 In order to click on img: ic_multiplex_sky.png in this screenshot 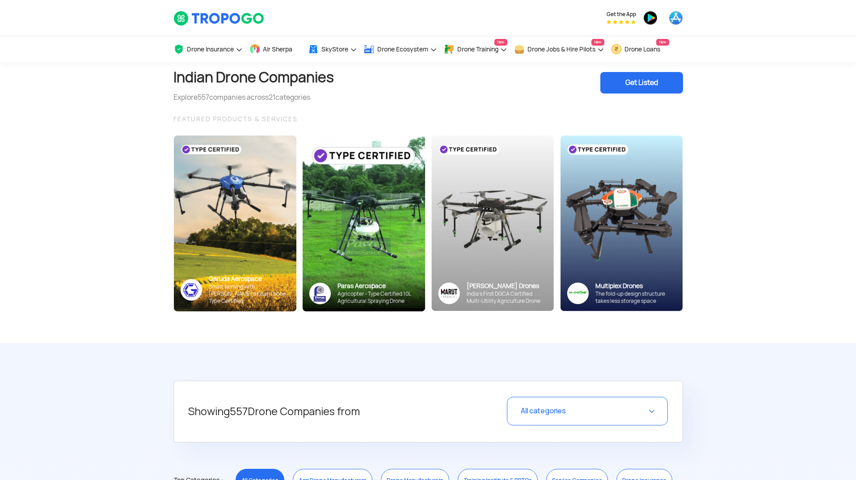, I will do `click(578, 293)`.